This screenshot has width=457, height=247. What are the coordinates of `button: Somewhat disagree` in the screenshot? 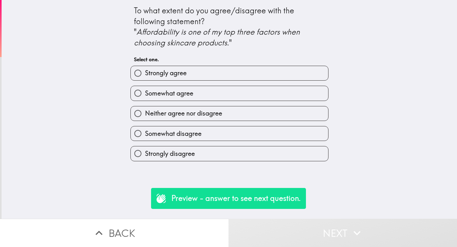 It's located at (229, 133).